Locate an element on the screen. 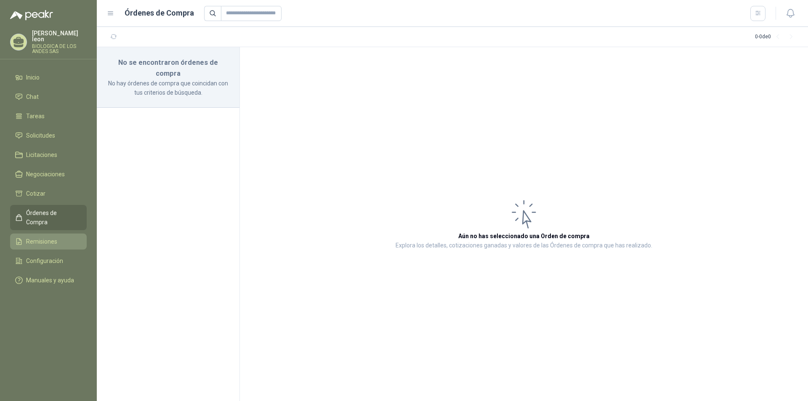  span: Inicio is located at coordinates (33, 77).